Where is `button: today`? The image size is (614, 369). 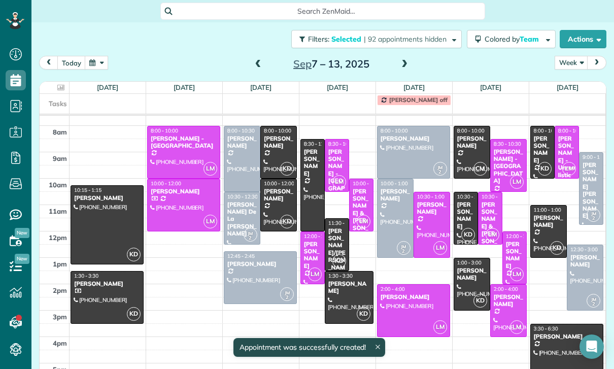
button: today is located at coordinates (72, 62).